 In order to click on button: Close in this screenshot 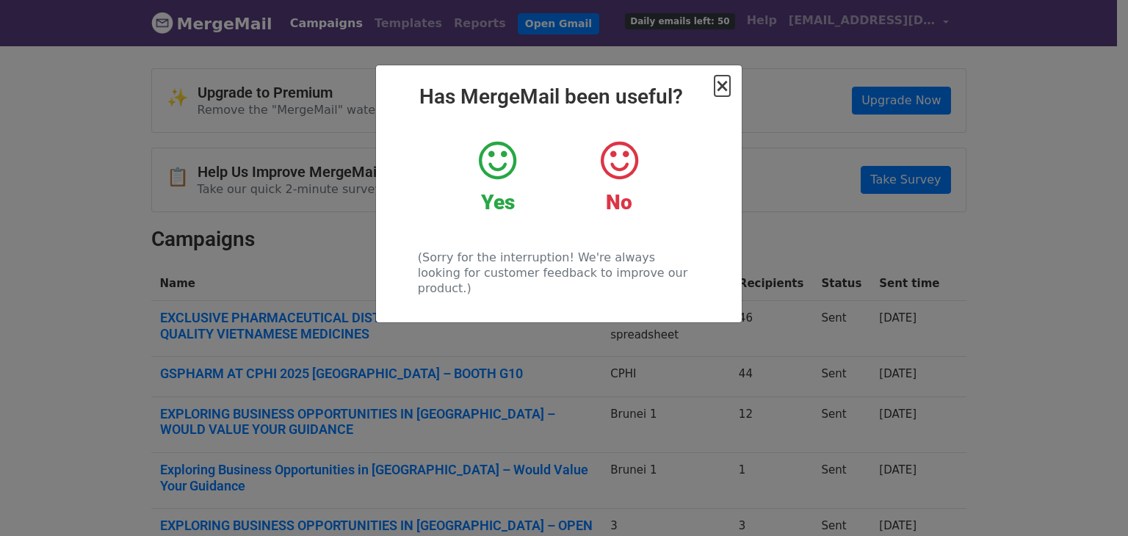, I will do `click(722, 86)`.